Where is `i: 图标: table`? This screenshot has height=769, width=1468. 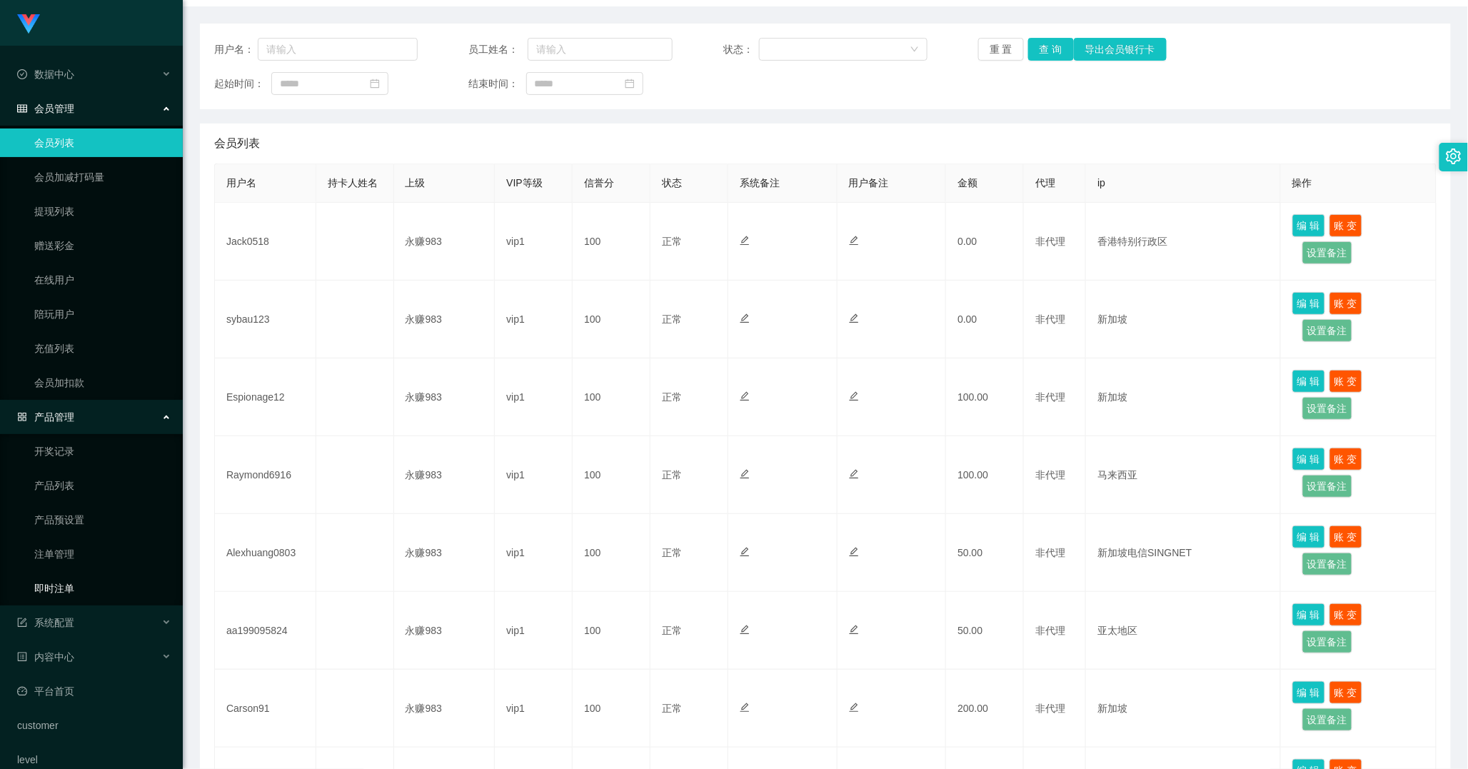 i: 图标: table is located at coordinates (22, 109).